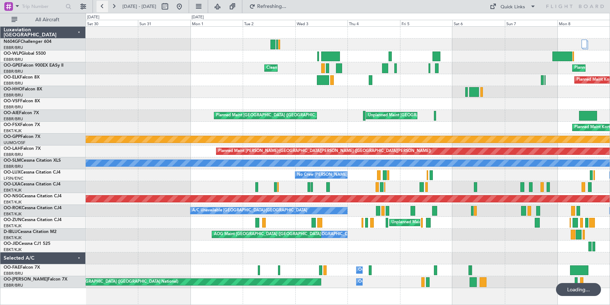 The image size is (610, 305). What do you see at coordinates (22, 101) in the screenshot?
I see `a: OO-VSFFalcon 8X` at bounding box center [22, 101].